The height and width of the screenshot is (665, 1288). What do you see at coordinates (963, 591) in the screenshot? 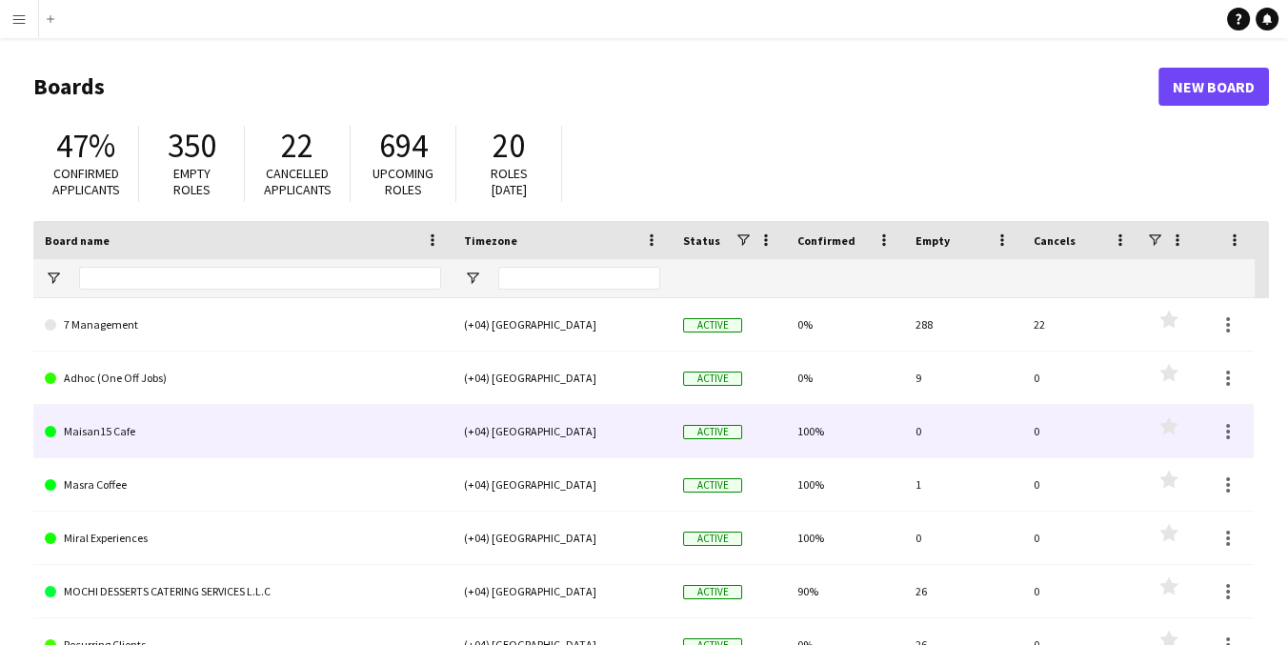
I see `div: 26` at bounding box center [963, 591].